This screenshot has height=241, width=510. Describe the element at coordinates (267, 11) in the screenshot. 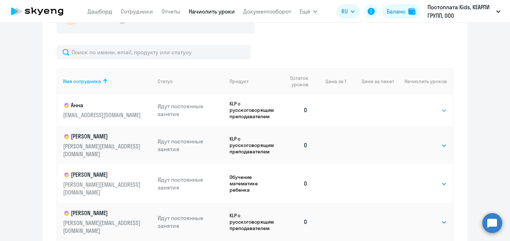

I see `a: Документооборот` at that location.